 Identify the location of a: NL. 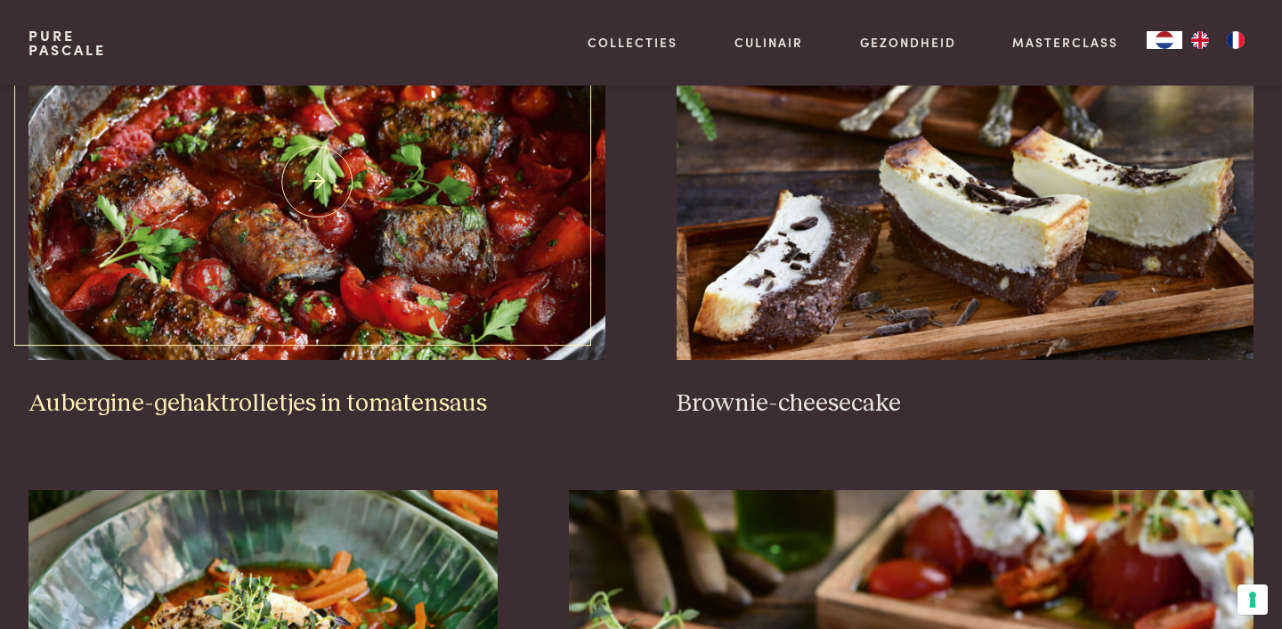
(1165, 40).